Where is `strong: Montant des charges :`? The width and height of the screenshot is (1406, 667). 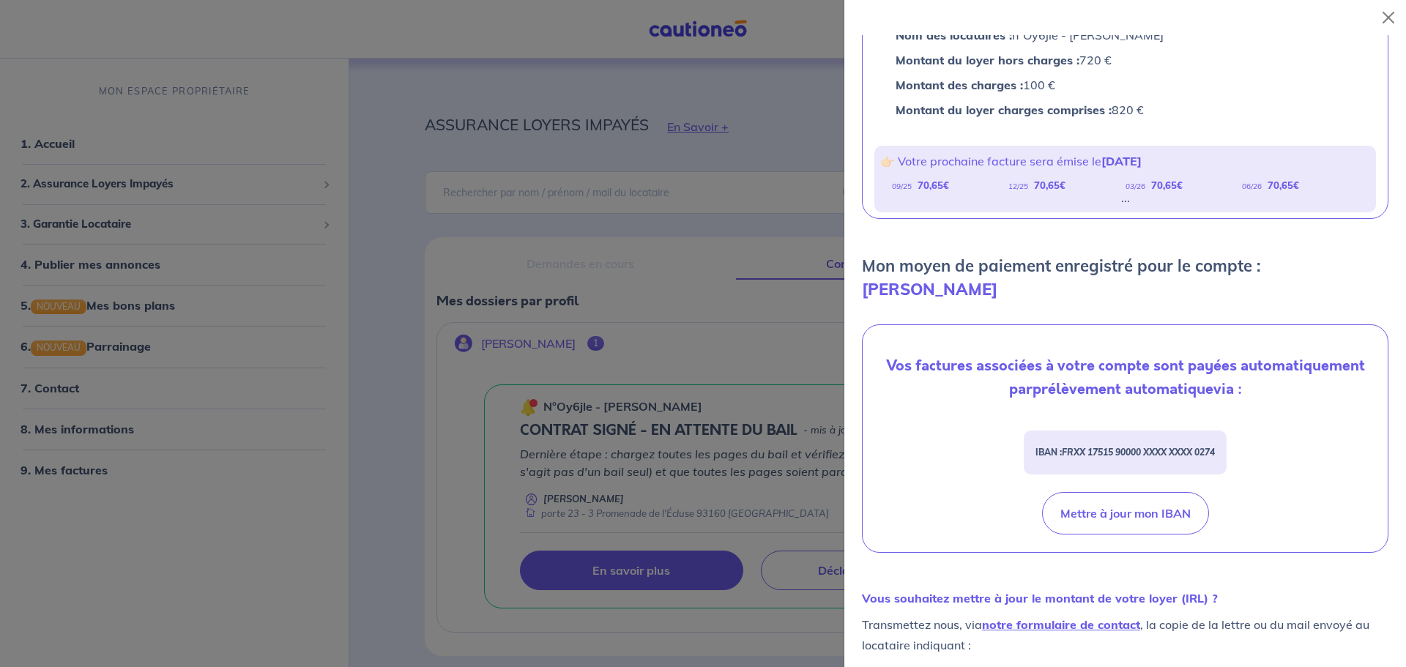
strong: Montant des charges : is located at coordinates (960, 85).